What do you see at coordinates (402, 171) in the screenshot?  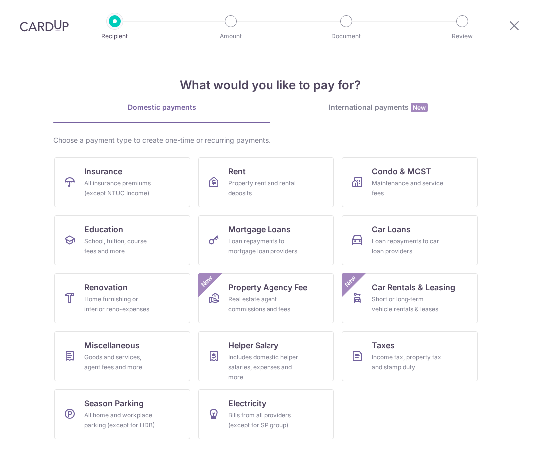 I see `span: Condo & MCST` at bounding box center [402, 171].